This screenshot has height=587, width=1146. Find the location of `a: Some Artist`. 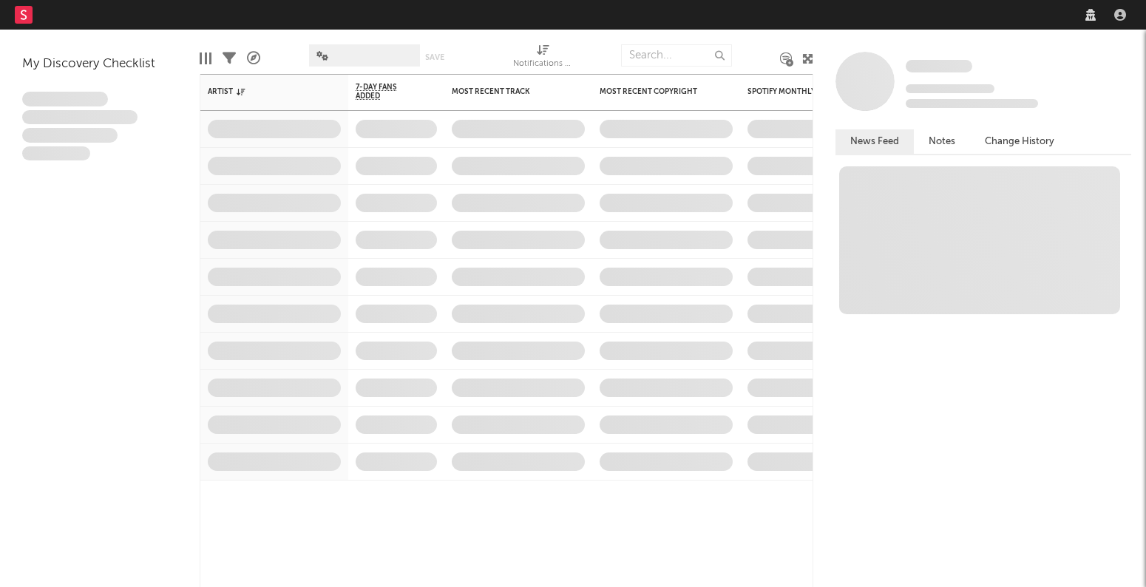

a: Some Artist is located at coordinates (939, 67).